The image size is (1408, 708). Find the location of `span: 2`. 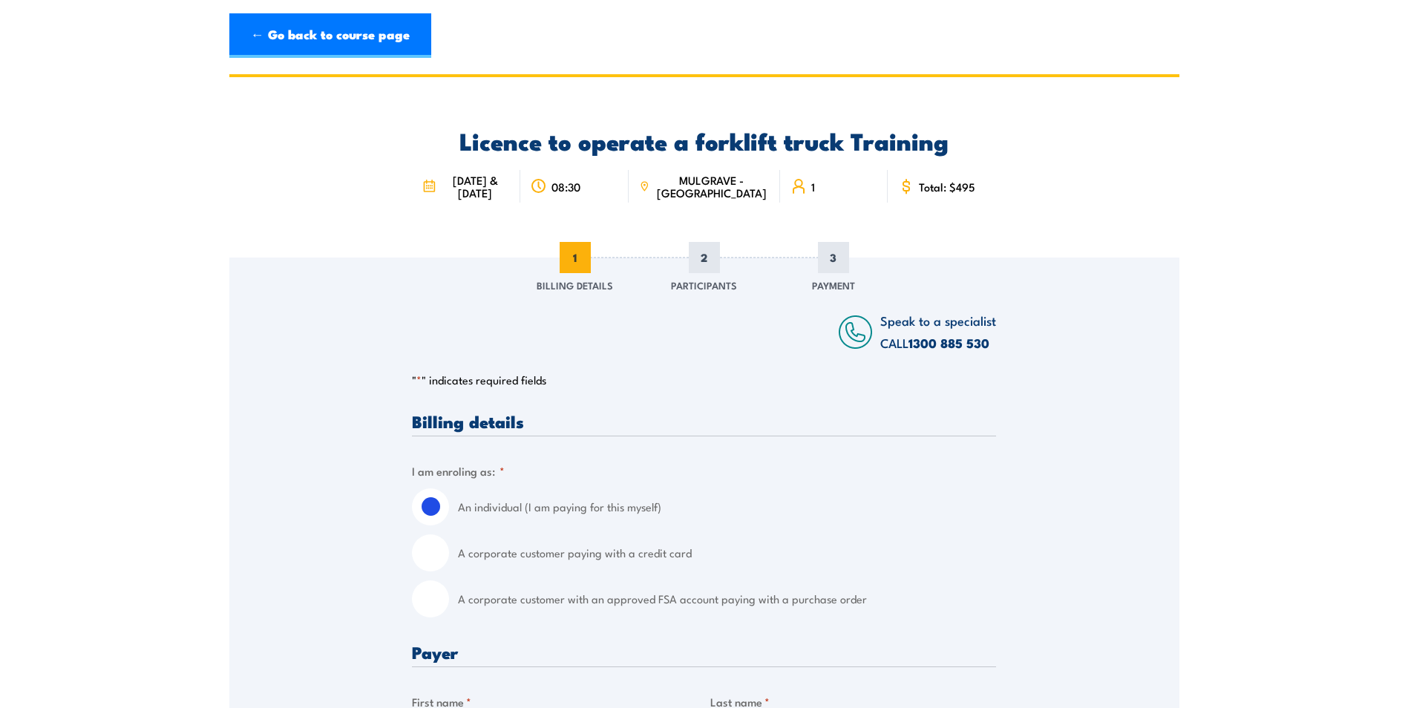

span: 2 is located at coordinates (704, 258).